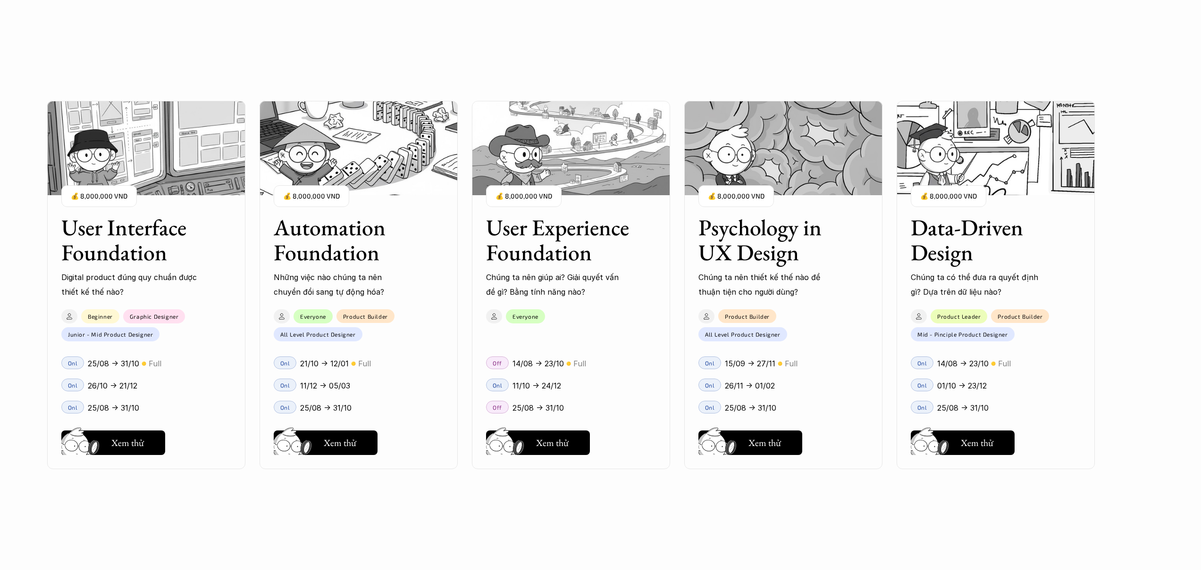 The height and width of the screenshot is (570, 1201). Describe the element at coordinates (342, 285) in the screenshot. I see `p: Những việc nào chúng ta nên chuyển đổi sang tự động hóa?` at that location.